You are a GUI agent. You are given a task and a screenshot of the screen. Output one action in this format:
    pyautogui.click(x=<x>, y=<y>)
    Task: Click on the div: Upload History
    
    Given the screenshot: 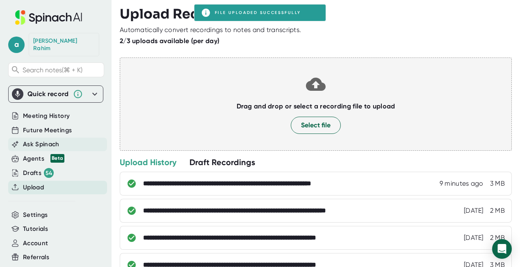 What is the action you would take?
    pyautogui.click(x=148, y=162)
    